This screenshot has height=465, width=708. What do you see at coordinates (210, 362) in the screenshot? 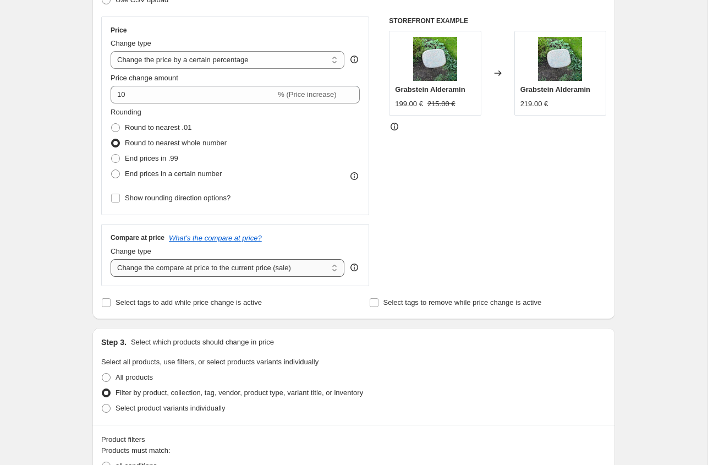
I see `span: Select all products, use filters, or select products variants individually` at bounding box center [210, 362].